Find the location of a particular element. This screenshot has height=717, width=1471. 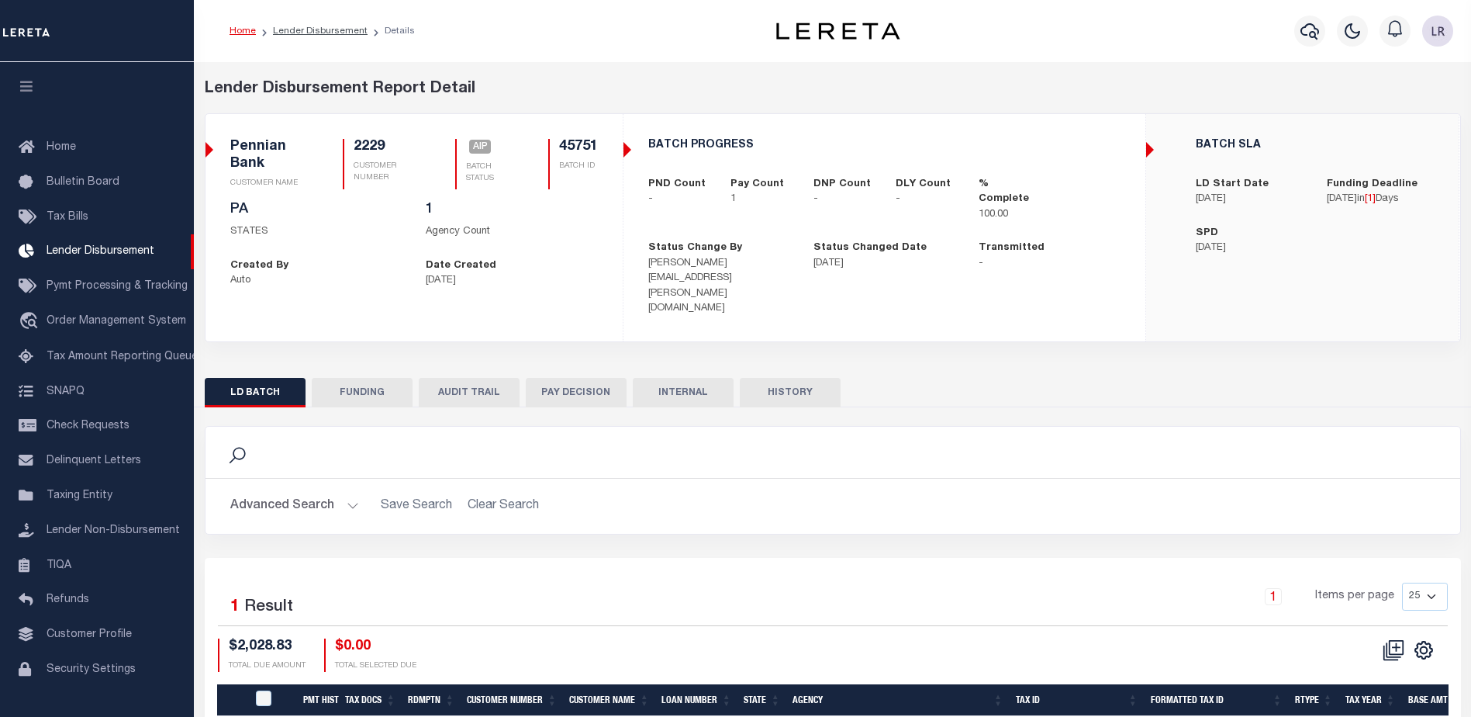

span: Check Requests is located at coordinates (88, 426).